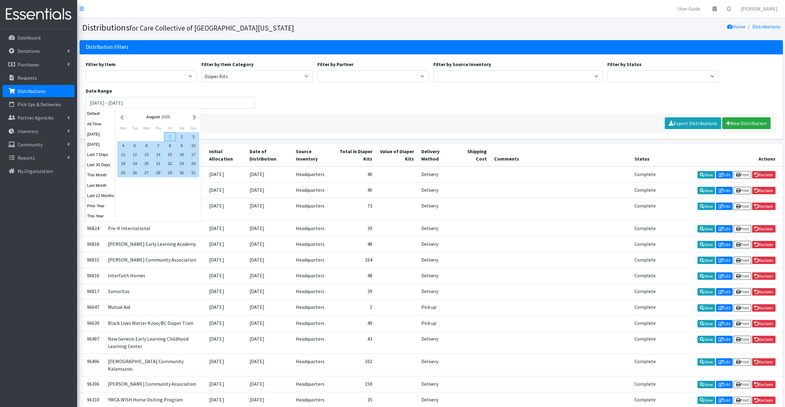  What do you see at coordinates (30, 144) in the screenshot?
I see `p: Community` at bounding box center [30, 144].